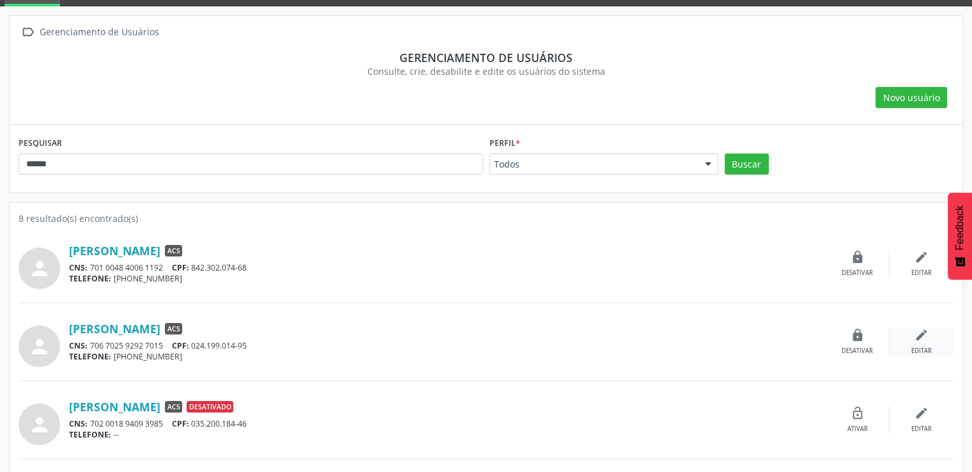 This screenshot has width=972, height=472. Describe the element at coordinates (486, 218) in the screenshot. I see `div: 8 resultado(s) encontrado(s)` at that location.